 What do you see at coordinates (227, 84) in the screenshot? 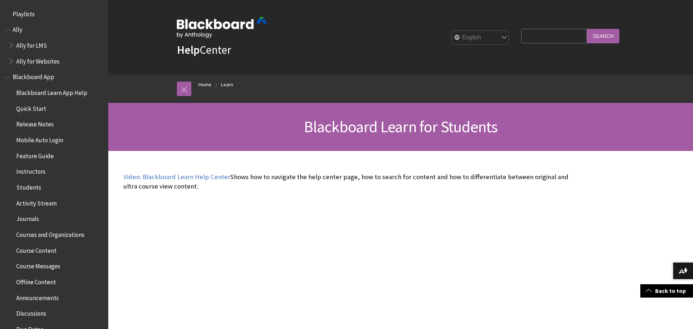
I see `a: Learn` at bounding box center [227, 84].